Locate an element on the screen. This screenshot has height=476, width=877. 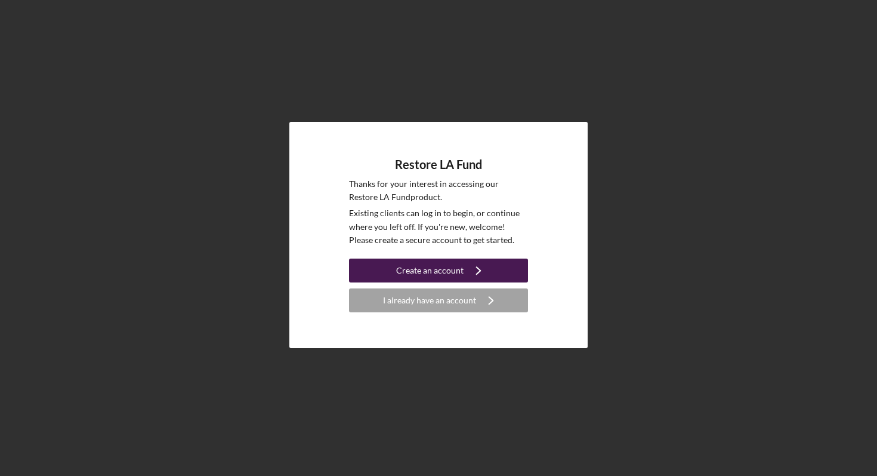
p: Thanks for your interest in accessing our Restore LA Fund product. is located at coordinates (439, 190).